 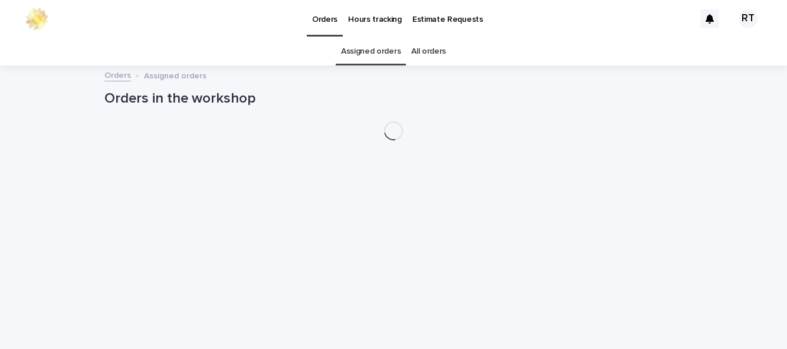 I want to click on div: RT, so click(x=748, y=19).